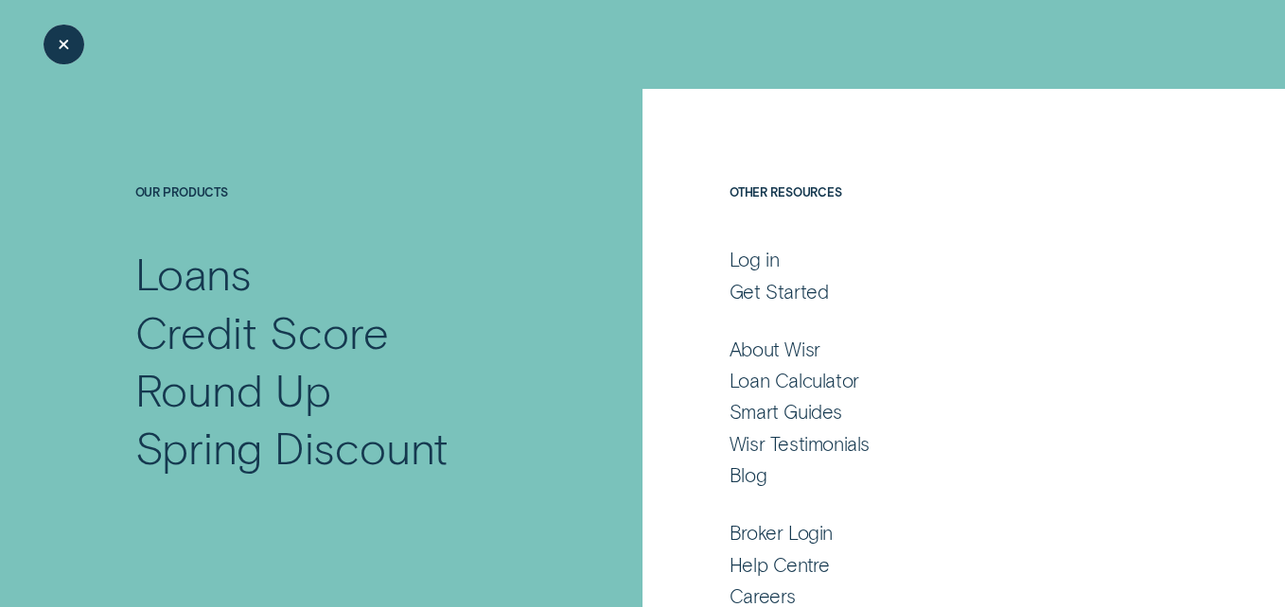 This screenshot has height=607, width=1285. What do you see at coordinates (939, 215) in the screenshot?
I see `h4: Other Resources` at bounding box center [939, 215].